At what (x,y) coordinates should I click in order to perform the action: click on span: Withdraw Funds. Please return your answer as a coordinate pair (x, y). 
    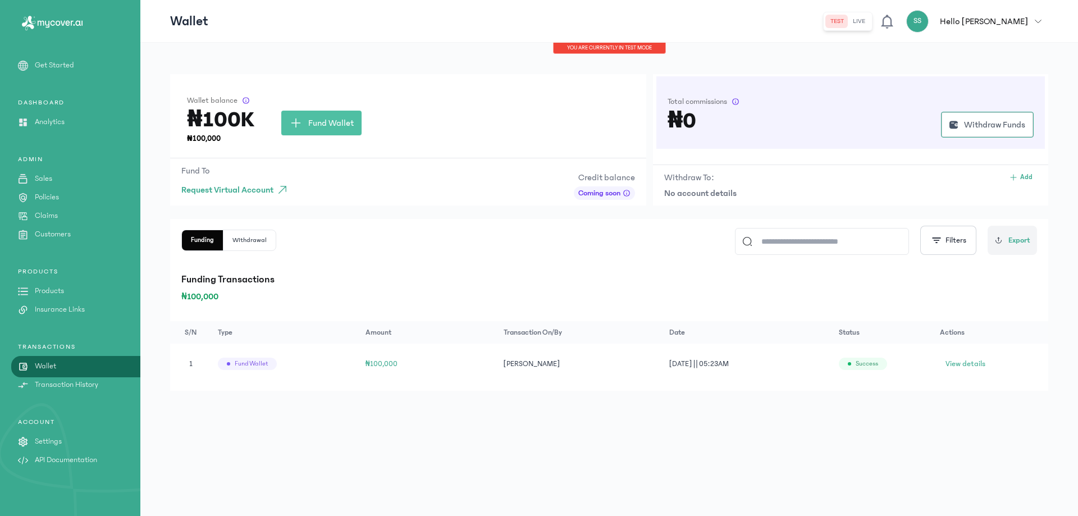
    Looking at the image, I should click on (994, 125).